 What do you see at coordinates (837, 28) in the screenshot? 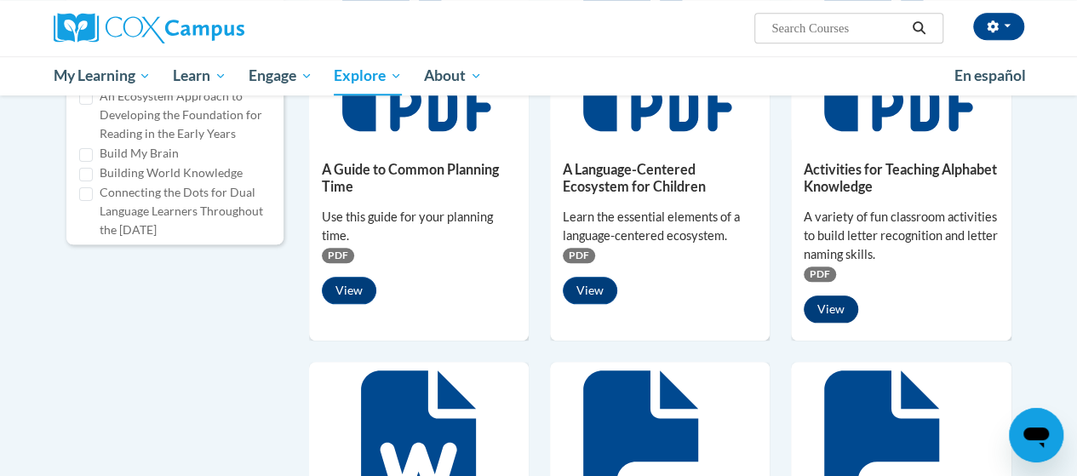
I see `input: Search Courses` at bounding box center [837, 28].